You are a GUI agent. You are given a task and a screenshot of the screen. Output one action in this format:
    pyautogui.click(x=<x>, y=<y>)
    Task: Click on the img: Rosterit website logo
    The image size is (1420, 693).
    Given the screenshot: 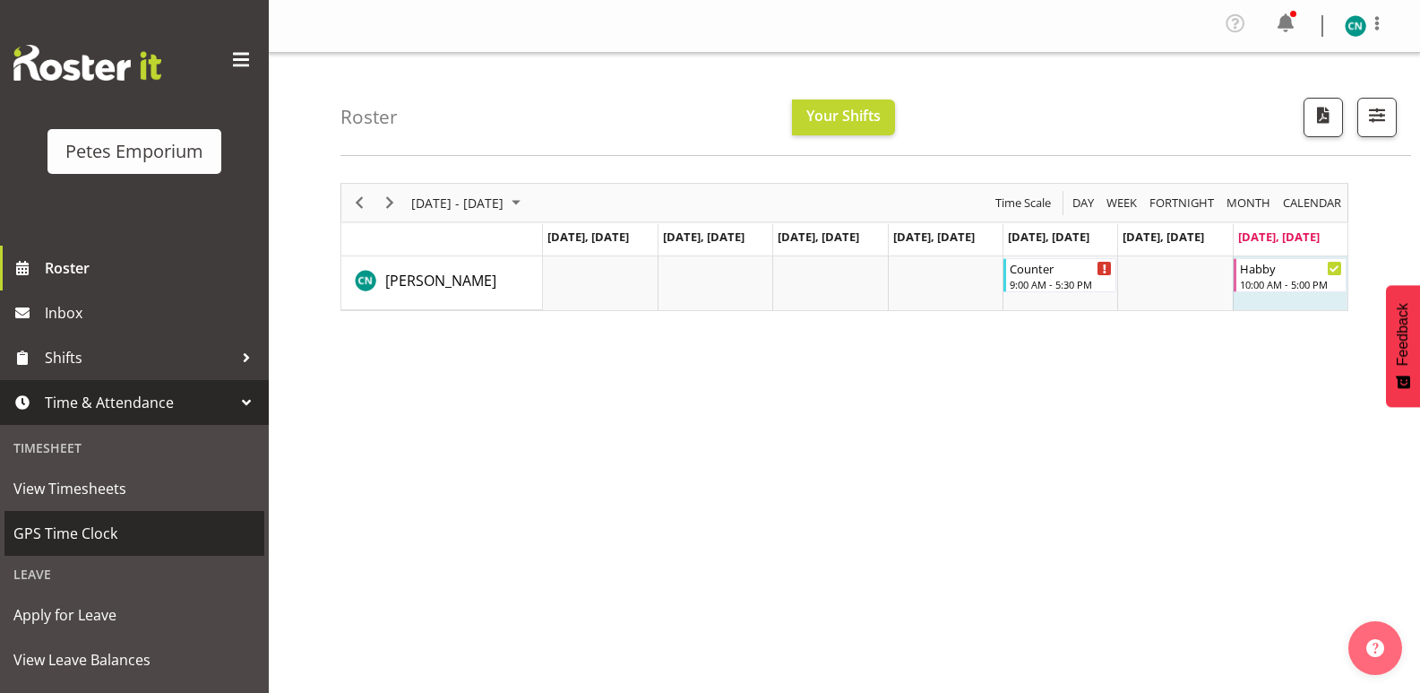 What is the action you would take?
    pyautogui.click(x=87, y=63)
    